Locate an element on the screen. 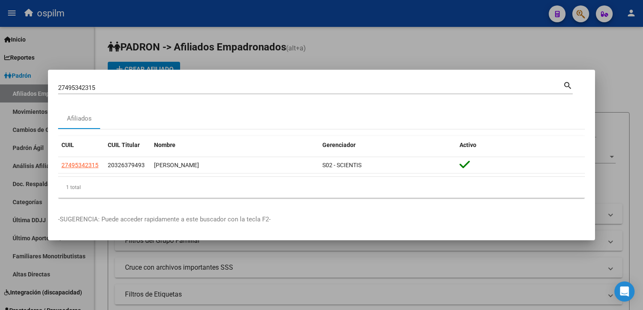  p: -SUGERENCIA: Puede acceder rapidamente a este buscador con la tecla F2- is located at coordinates (321, 220).